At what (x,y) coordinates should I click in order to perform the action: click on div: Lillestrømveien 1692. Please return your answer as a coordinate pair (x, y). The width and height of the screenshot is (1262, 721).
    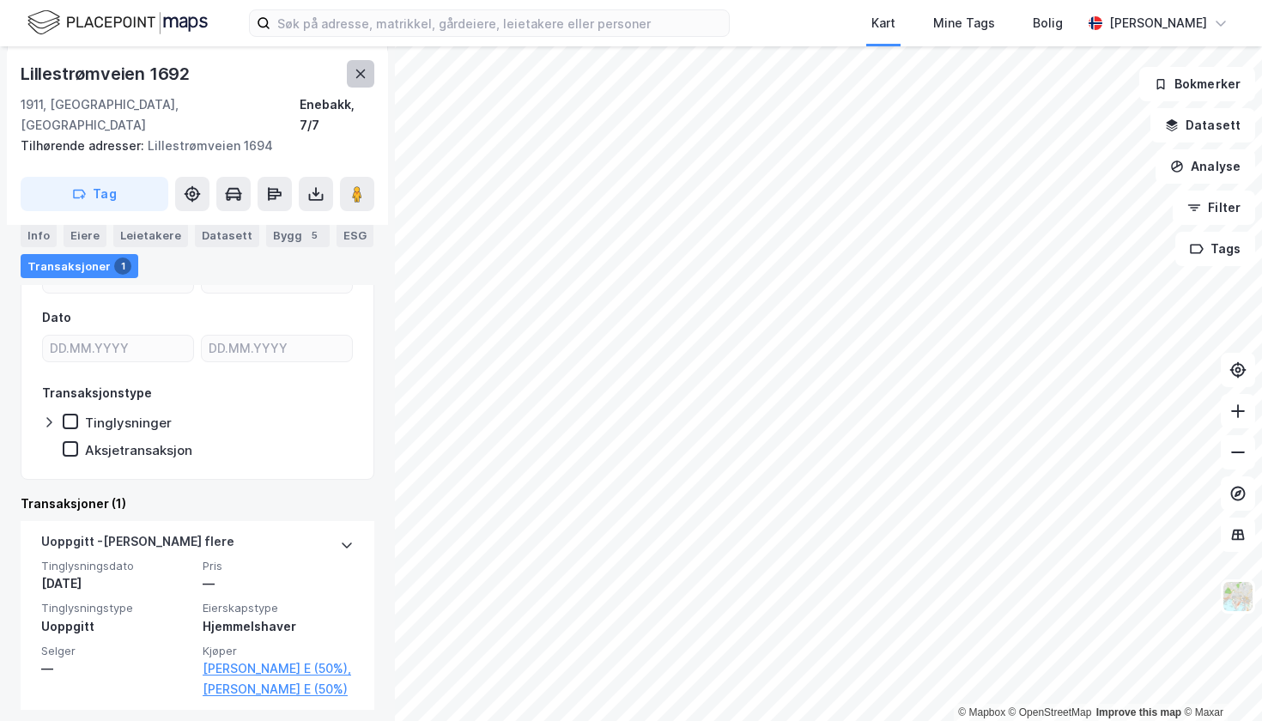
    Looking at the image, I should click on (106, 74).